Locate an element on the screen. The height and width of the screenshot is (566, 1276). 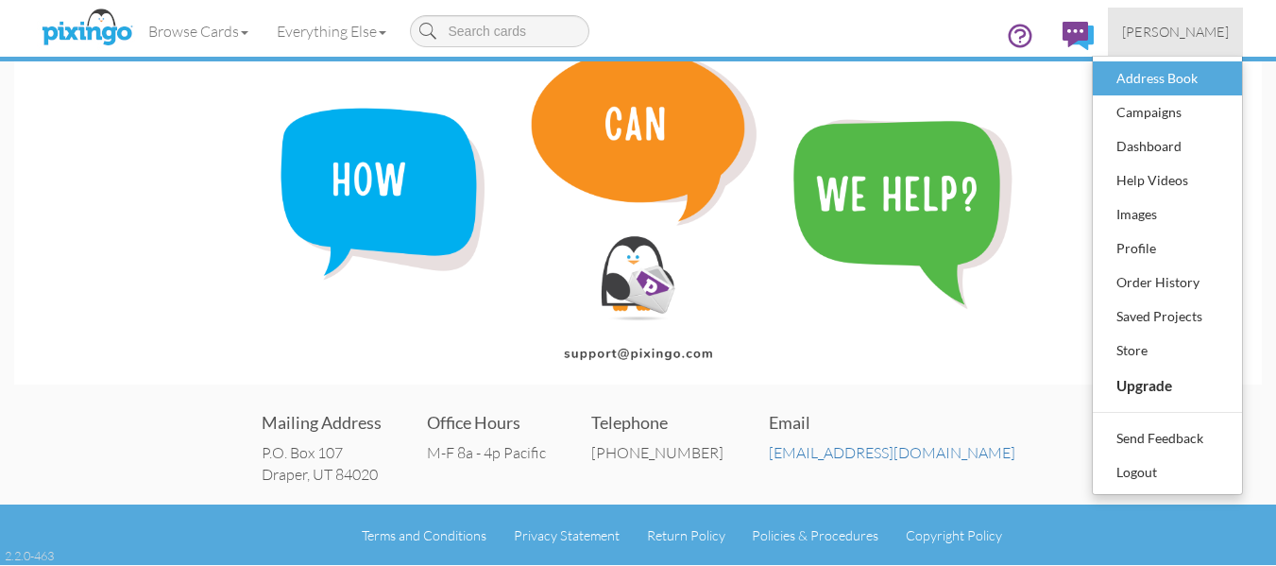
a: Send Feedback is located at coordinates (1167, 438).